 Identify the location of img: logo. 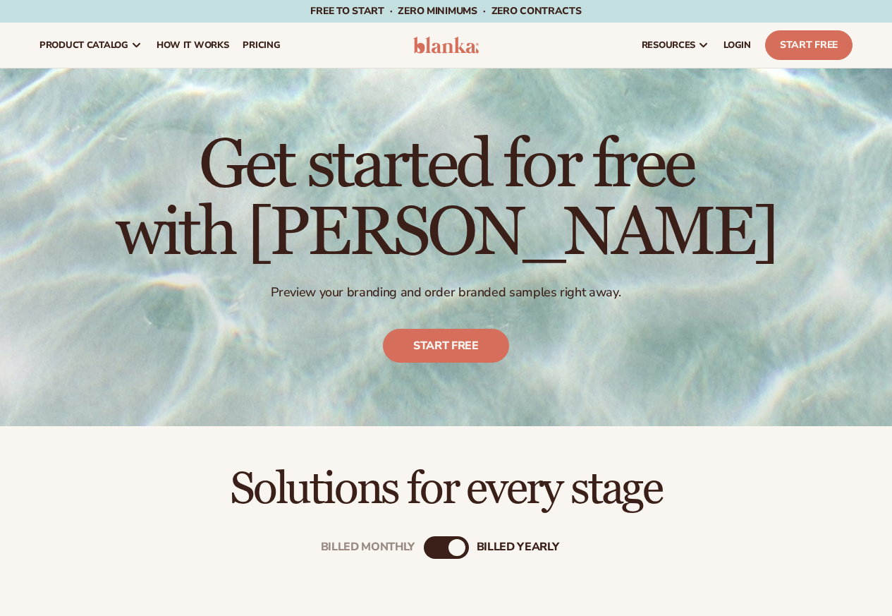
(447, 45).